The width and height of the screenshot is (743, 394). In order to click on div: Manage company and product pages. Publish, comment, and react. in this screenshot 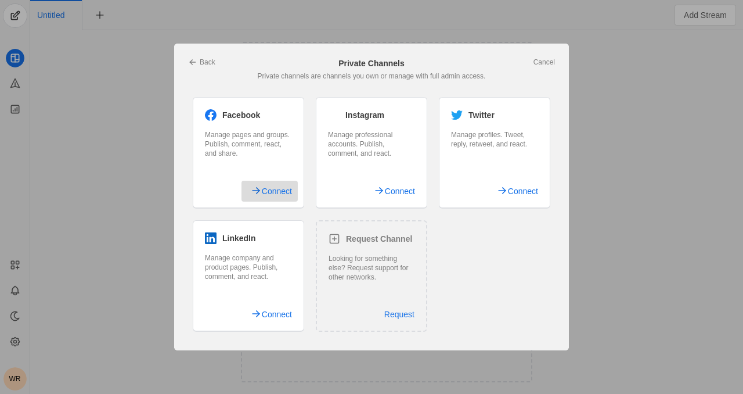, I will do `click(249, 267)`.